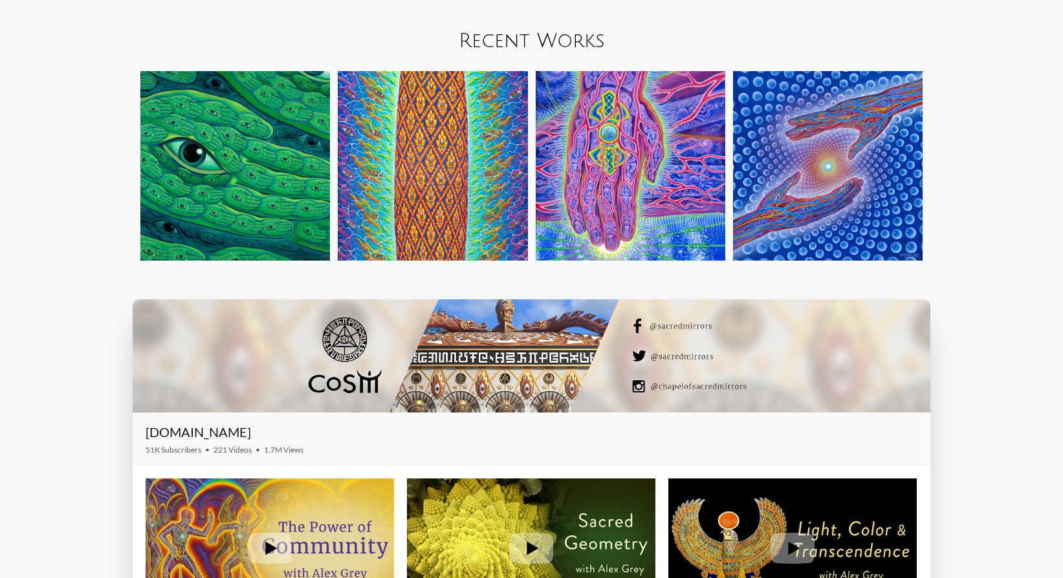 This screenshot has height=578, width=1063. I want to click on span: 51K Subscribers, so click(173, 450).